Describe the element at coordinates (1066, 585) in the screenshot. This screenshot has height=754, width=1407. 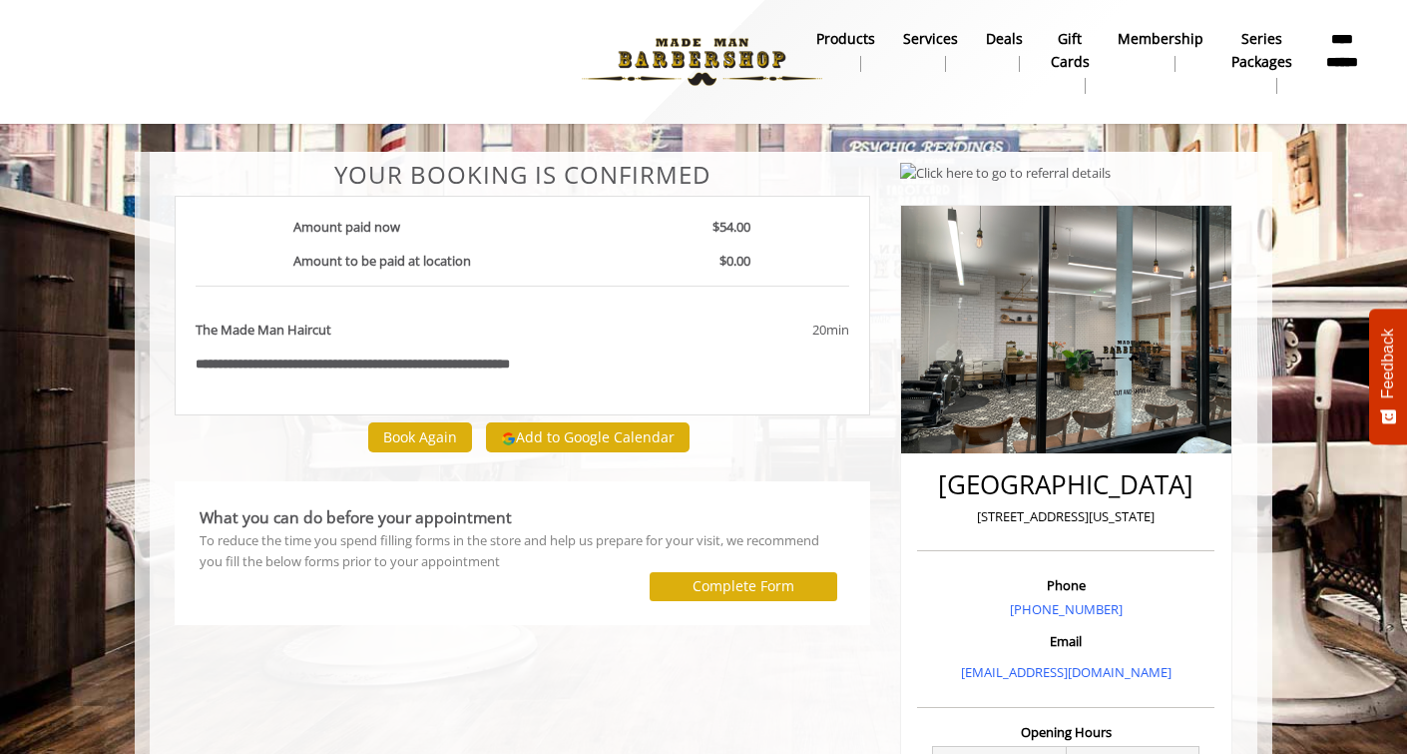
I see `h3: Phone` at that location.